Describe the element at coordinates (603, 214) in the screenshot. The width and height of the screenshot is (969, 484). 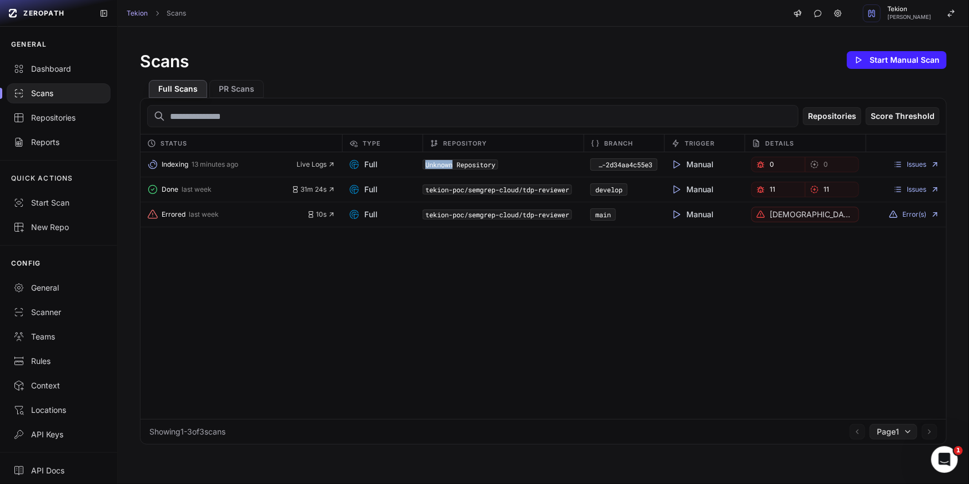
I see `a: main` at that location.